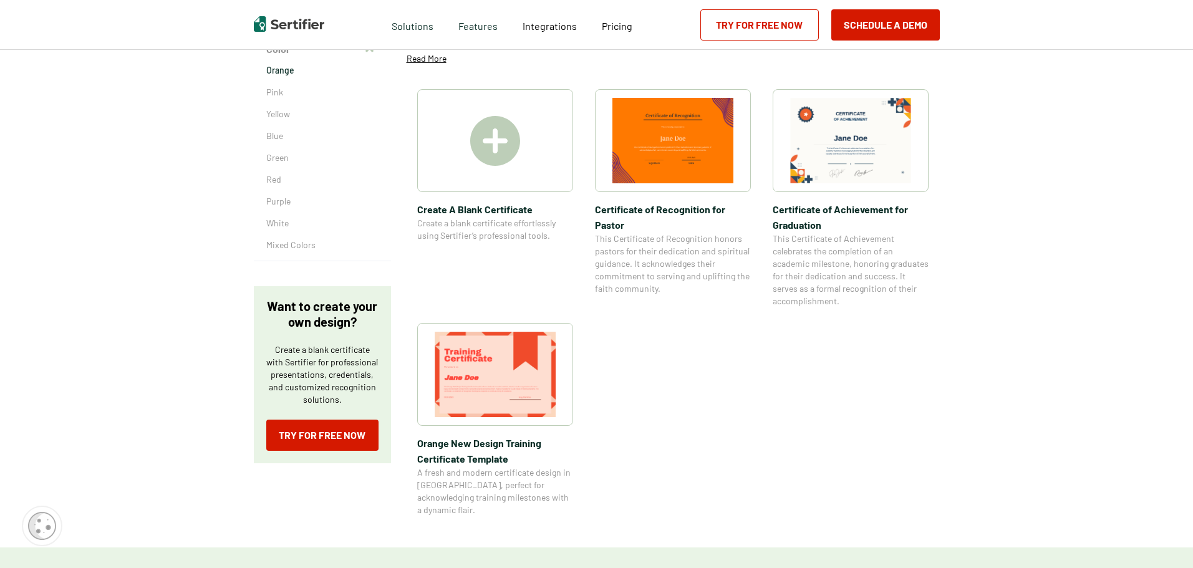  What do you see at coordinates (617, 24) in the screenshot?
I see `a: Pricing` at bounding box center [617, 24].